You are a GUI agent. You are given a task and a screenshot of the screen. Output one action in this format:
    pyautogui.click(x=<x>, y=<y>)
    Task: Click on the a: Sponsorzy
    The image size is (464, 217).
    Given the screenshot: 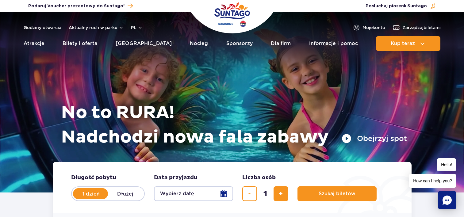 What is the action you would take?
    pyautogui.click(x=239, y=44)
    